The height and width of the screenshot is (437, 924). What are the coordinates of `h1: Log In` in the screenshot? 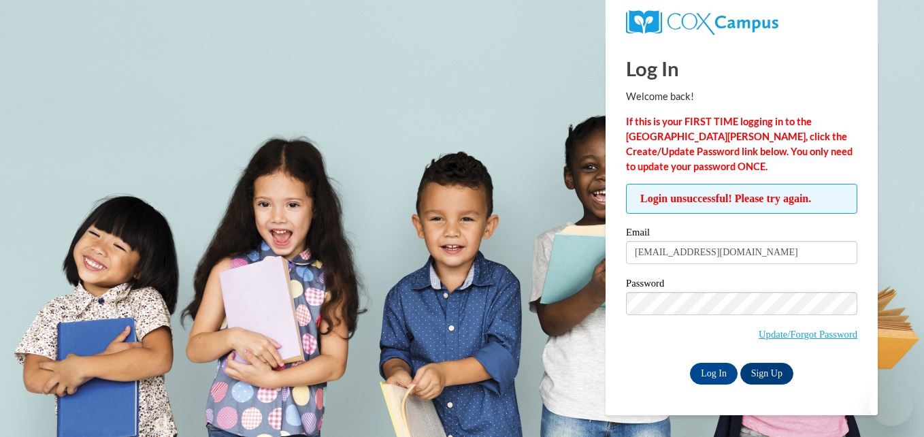 It's located at (742, 68).